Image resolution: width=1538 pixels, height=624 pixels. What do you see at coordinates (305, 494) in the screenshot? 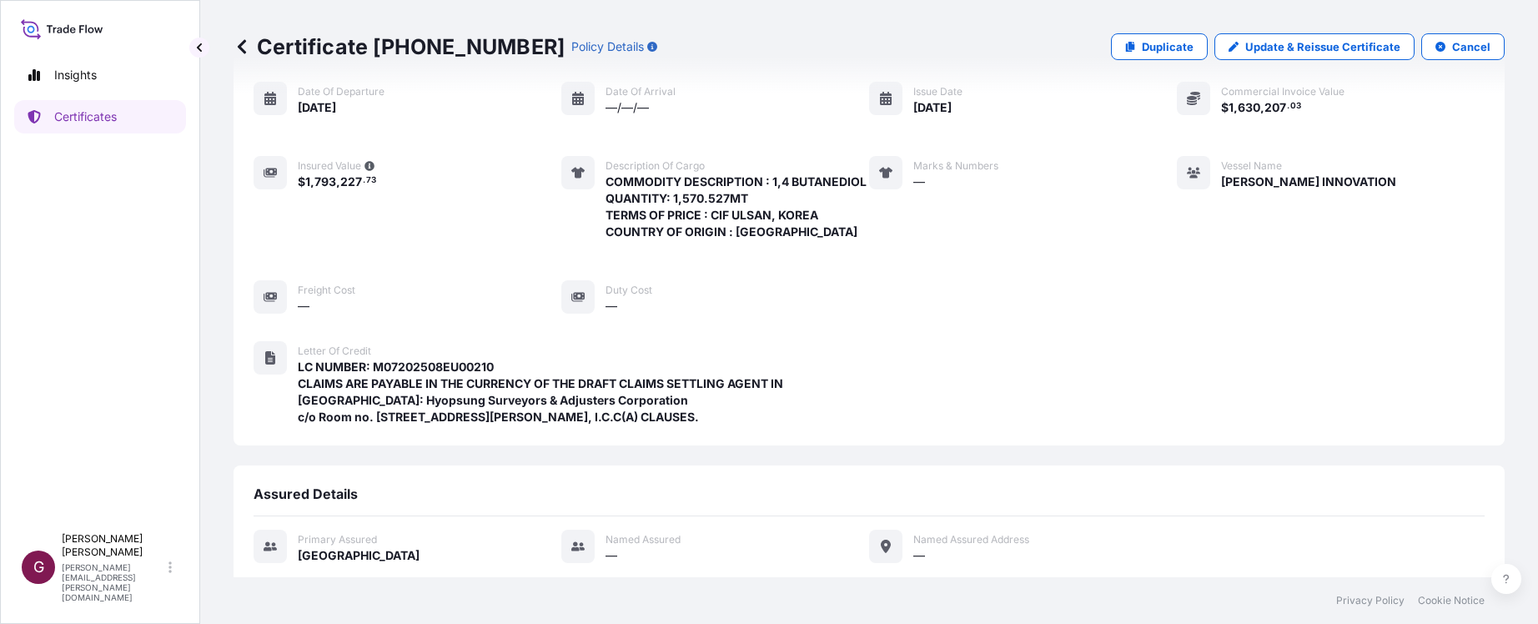
I see `span: Assured Details` at bounding box center [305, 494].